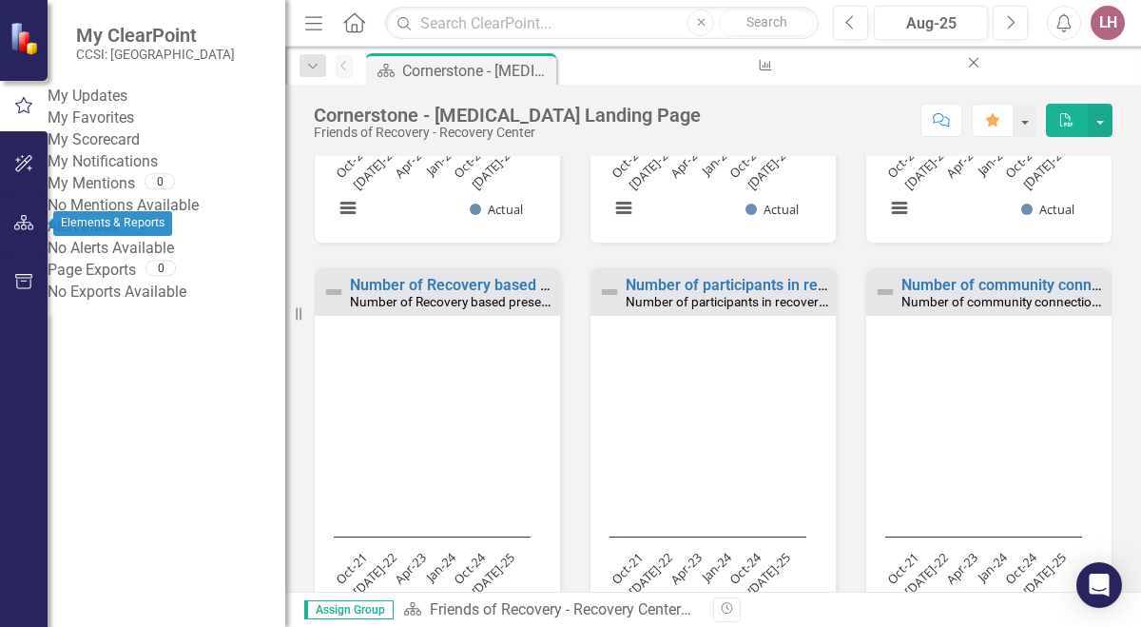  What do you see at coordinates (785, 301) in the screenshot?
I see `small: Number of participants in recovery based presentations` at bounding box center [785, 301].